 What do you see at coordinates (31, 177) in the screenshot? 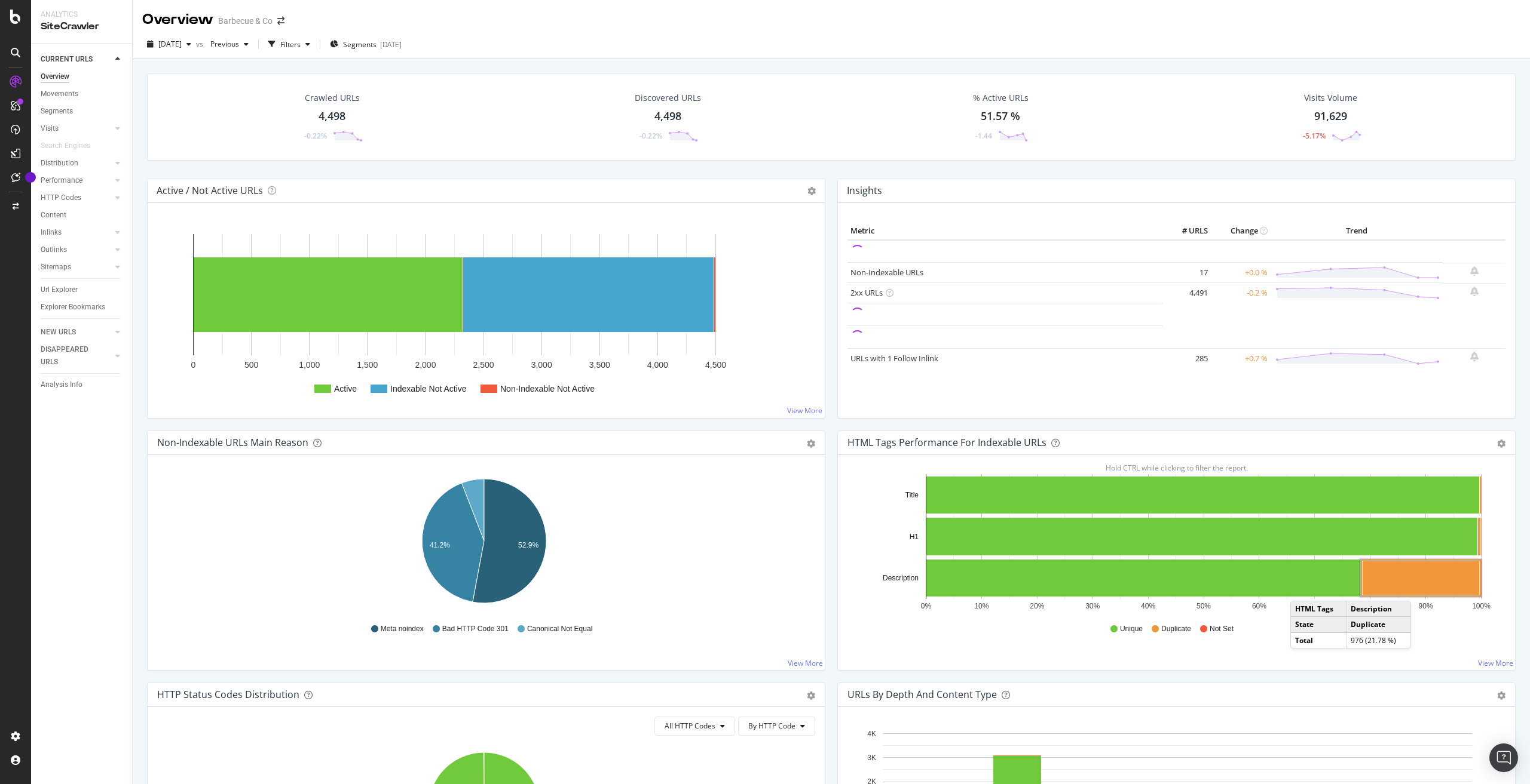
I see `div: Tooltip anchor` at bounding box center [31, 177].